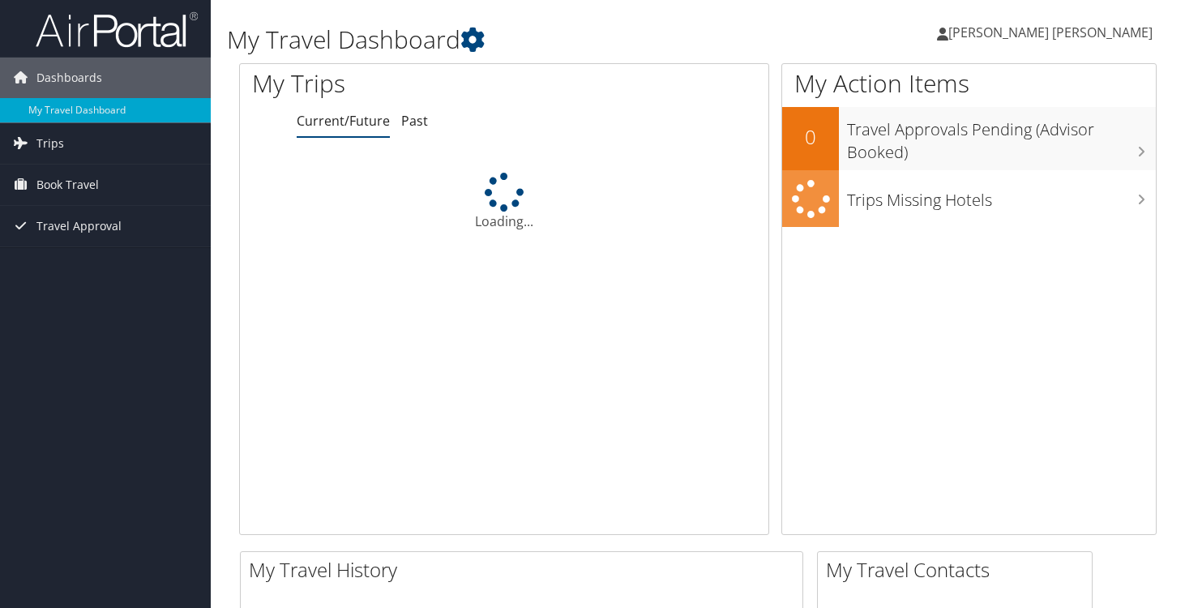  Describe the element at coordinates (394, 83) in the screenshot. I see `h1: My Trips` at that location.